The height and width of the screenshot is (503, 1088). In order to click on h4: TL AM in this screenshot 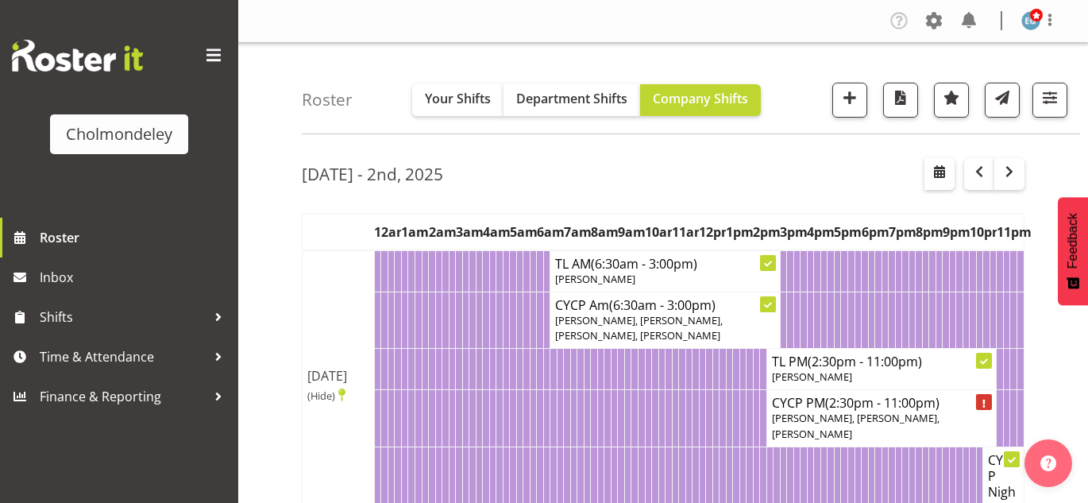, I will do `click(665, 264)`.